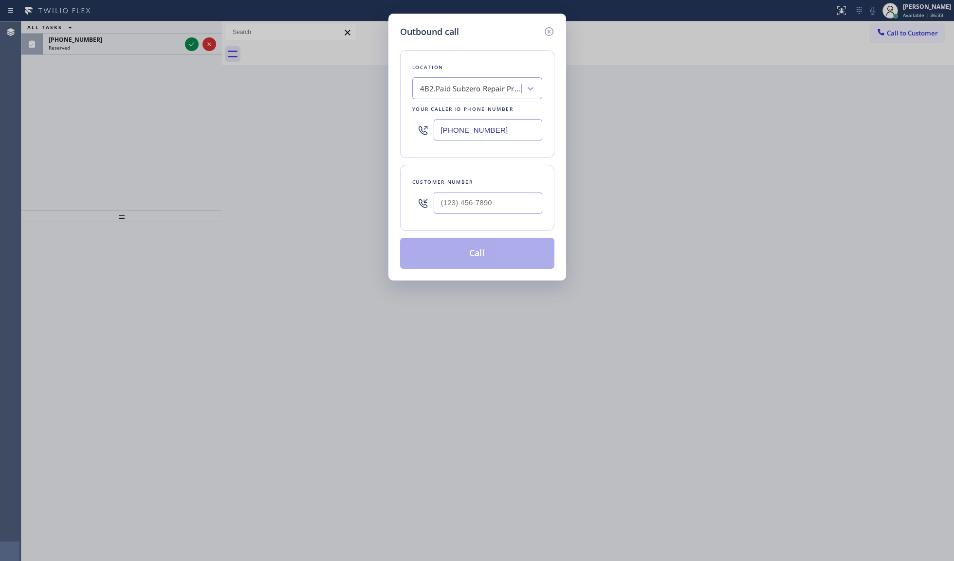  What do you see at coordinates (477, 67) in the screenshot?
I see `div: Location` at bounding box center [477, 67].